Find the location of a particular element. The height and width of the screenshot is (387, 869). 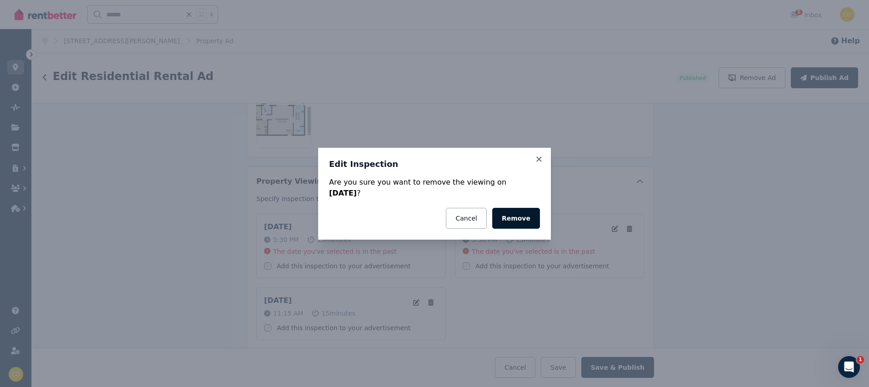

span: 1 is located at coordinates (861, 360).